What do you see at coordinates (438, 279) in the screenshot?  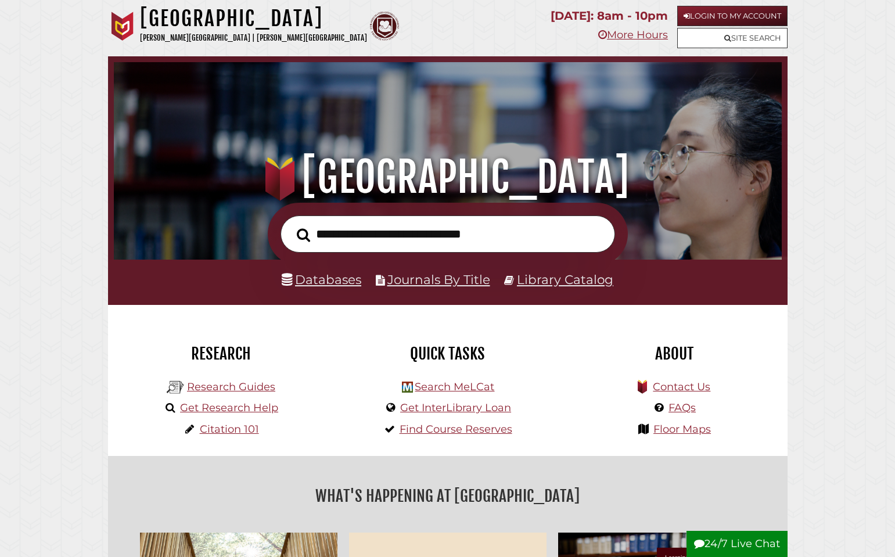 I see `a: Journals By Title` at bounding box center [438, 279].